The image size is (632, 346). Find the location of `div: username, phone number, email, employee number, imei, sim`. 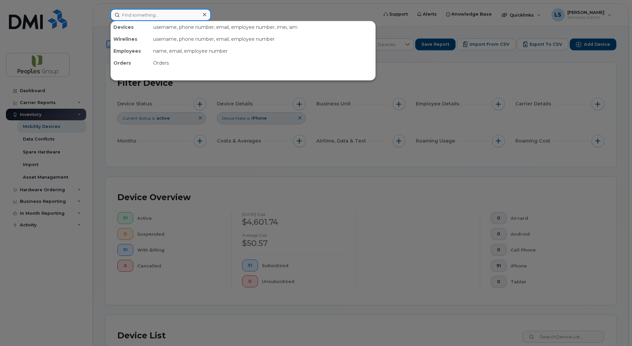

div: username, phone number, email, employee number, imei, sim is located at coordinates (263, 27).